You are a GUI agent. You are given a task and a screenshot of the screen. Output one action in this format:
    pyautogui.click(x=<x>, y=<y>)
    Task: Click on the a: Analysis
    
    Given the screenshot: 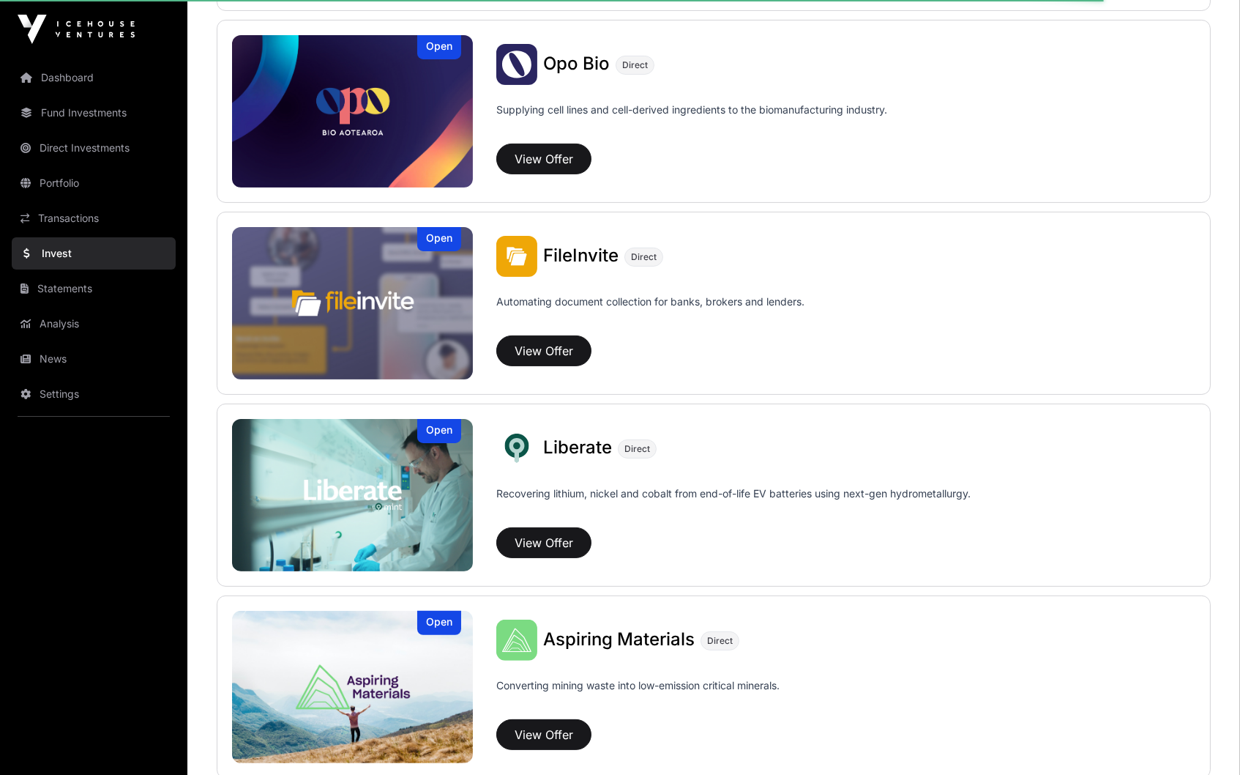 What is the action you would take?
    pyautogui.click(x=94, y=324)
    